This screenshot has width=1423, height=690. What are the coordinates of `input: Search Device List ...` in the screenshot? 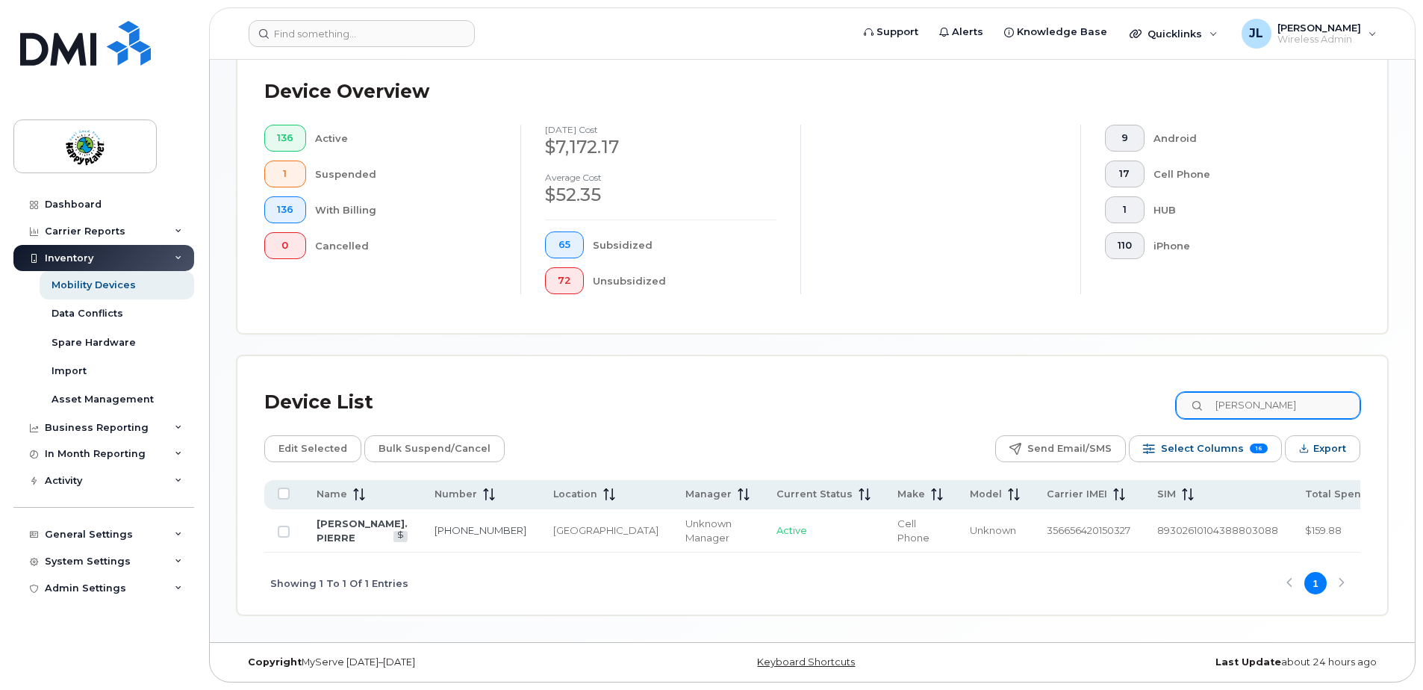 It's located at (1268, 405).